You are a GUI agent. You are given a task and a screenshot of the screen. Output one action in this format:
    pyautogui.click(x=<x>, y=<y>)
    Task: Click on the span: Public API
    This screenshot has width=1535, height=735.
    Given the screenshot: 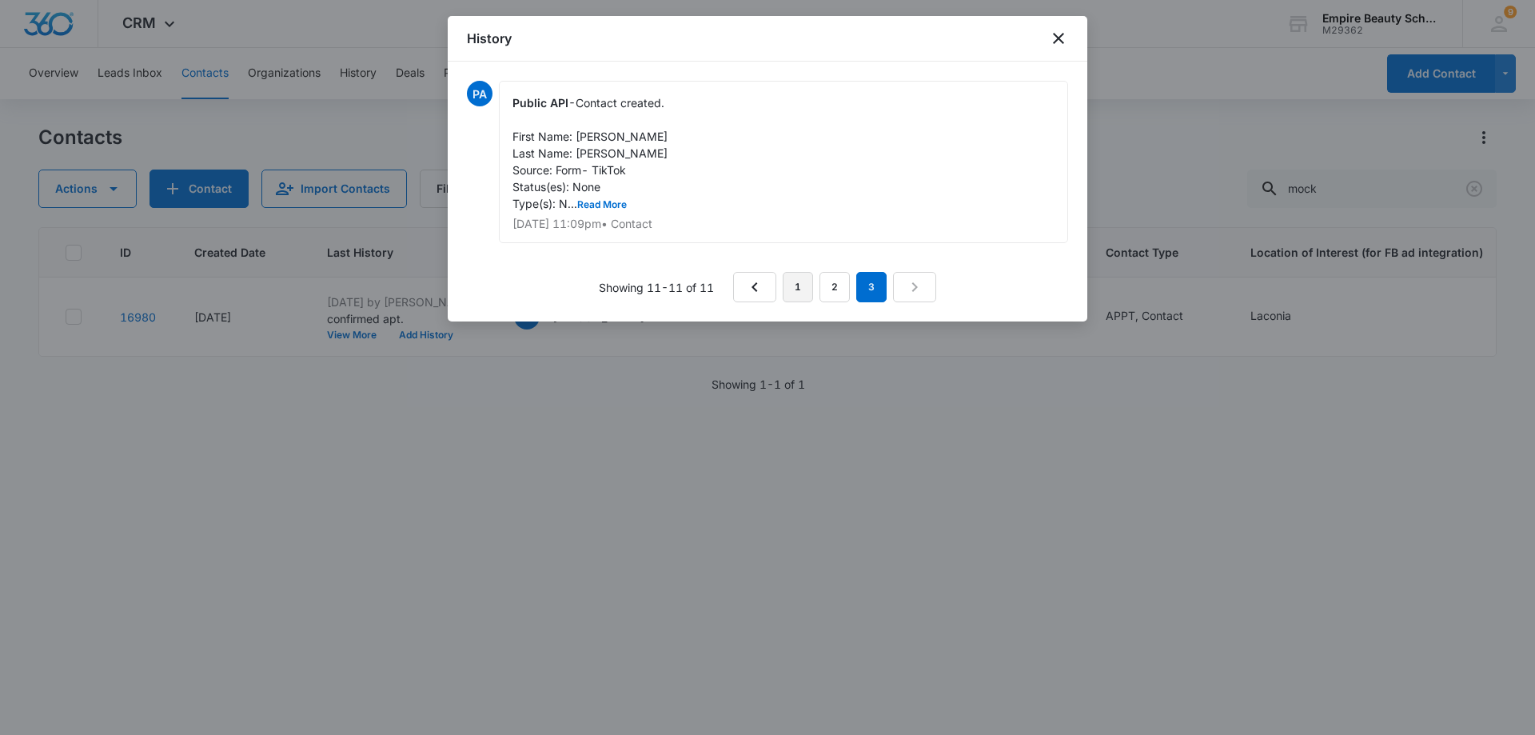 What is the action you would take?
    pyautogui.click(x=540, y=102)
    